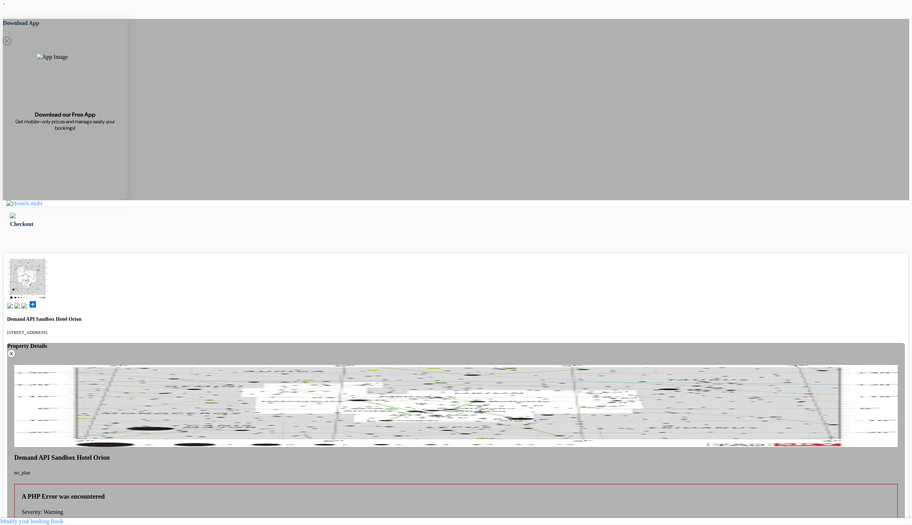 This screenshot has height=525, width=912. What do you see at coordinates (33, 304) in the screenshot?
I see `span: add_box` at bounding box center [33, 304].